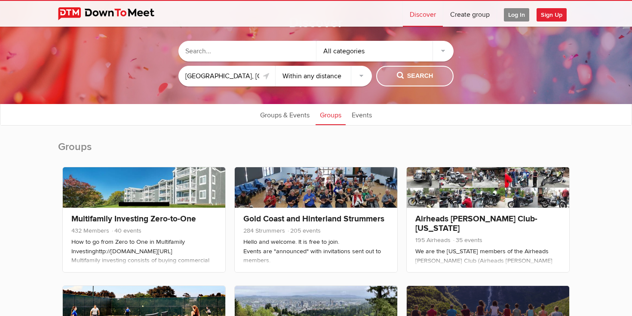 Image resolution: width=632 pixels, height=316 pixels. What do you see at coordinates (517, 14) in the screenshot?
I see `a: Log In` at bounding box center [517, 14].